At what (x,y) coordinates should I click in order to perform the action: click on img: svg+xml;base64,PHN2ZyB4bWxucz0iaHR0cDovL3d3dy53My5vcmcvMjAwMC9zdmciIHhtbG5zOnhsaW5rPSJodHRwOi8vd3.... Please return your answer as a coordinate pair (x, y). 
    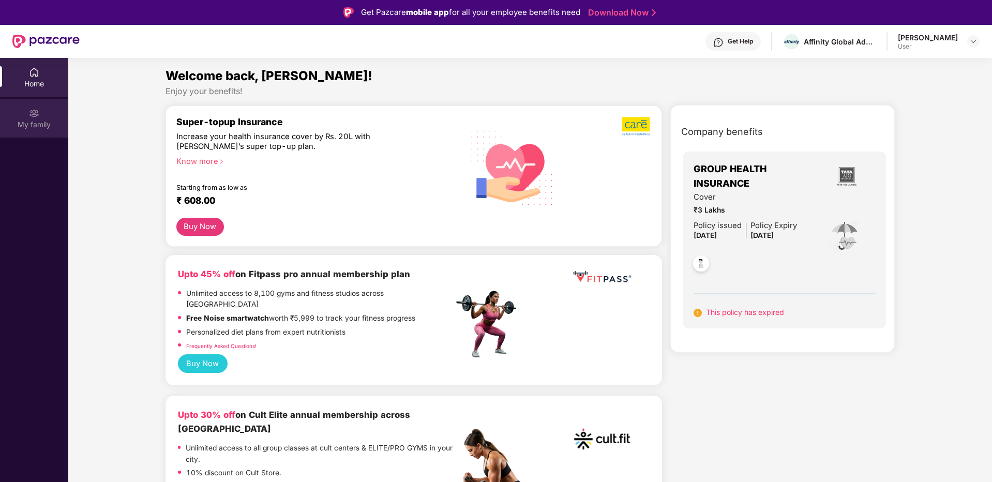
    Looking at the image, I should click on (512, 167).